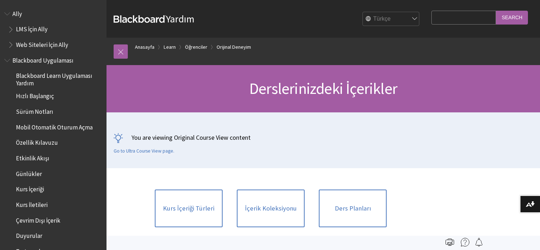 This screenshot has width=540, height=250. Describe the element at coordinates (34, 110) in the screenshot. I see `span: Sürüm Notları` at that location.